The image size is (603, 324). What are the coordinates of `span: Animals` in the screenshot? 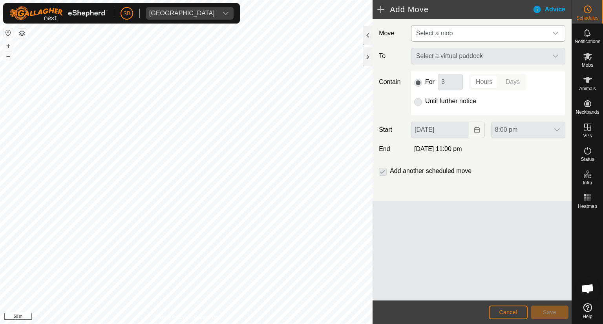 It's located at (588, 89).